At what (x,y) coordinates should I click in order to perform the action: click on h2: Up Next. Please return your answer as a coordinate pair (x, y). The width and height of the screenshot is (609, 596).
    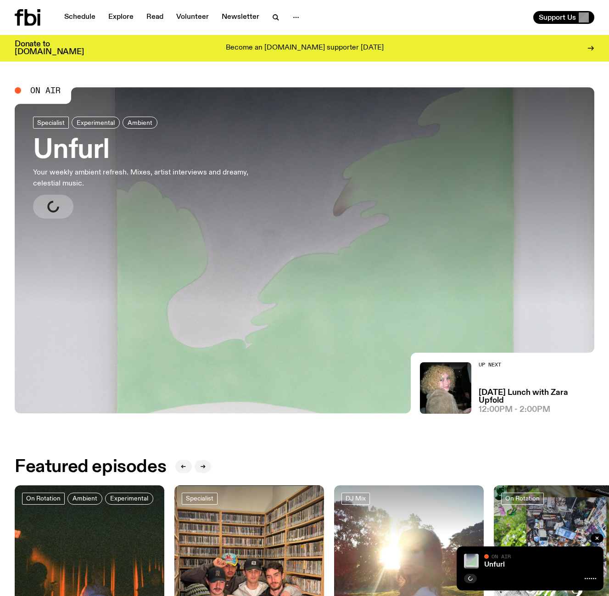
    Looking at the image, I should click on (536, 364).